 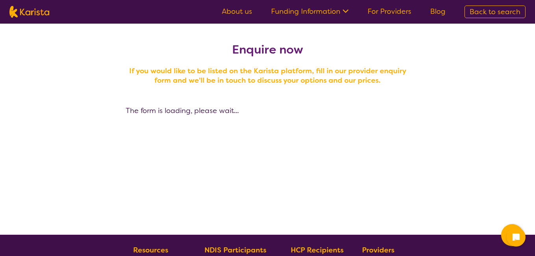 What do you see at coordinates (495, 12) in the screenshot?
I see `a: Back to search` at bounding box center [495, 12].